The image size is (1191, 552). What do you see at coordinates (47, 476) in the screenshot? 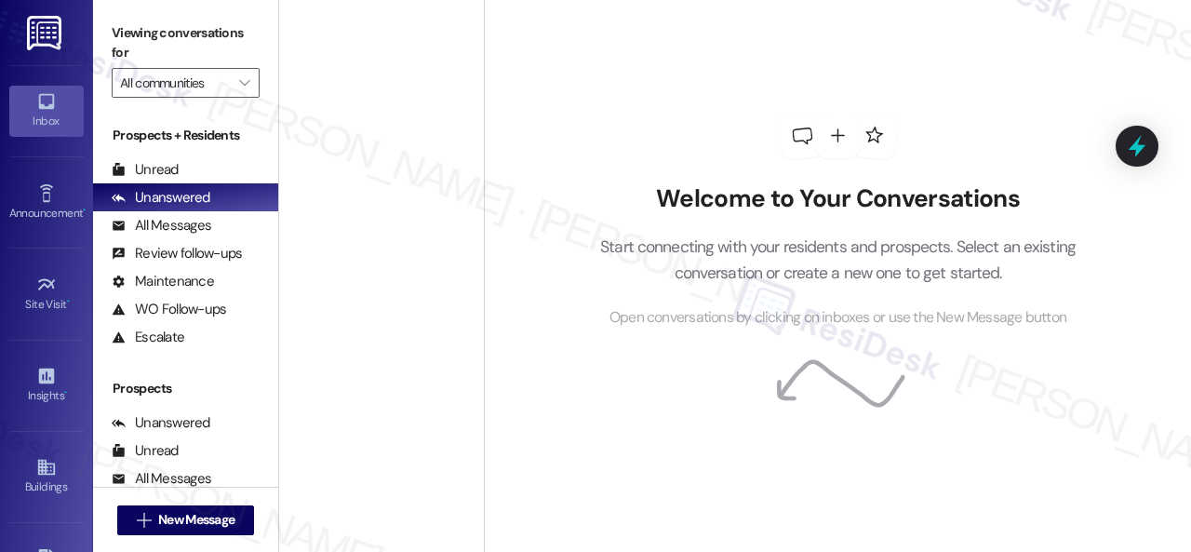
I see `a: Buildings` at bounding box center [47, 476].